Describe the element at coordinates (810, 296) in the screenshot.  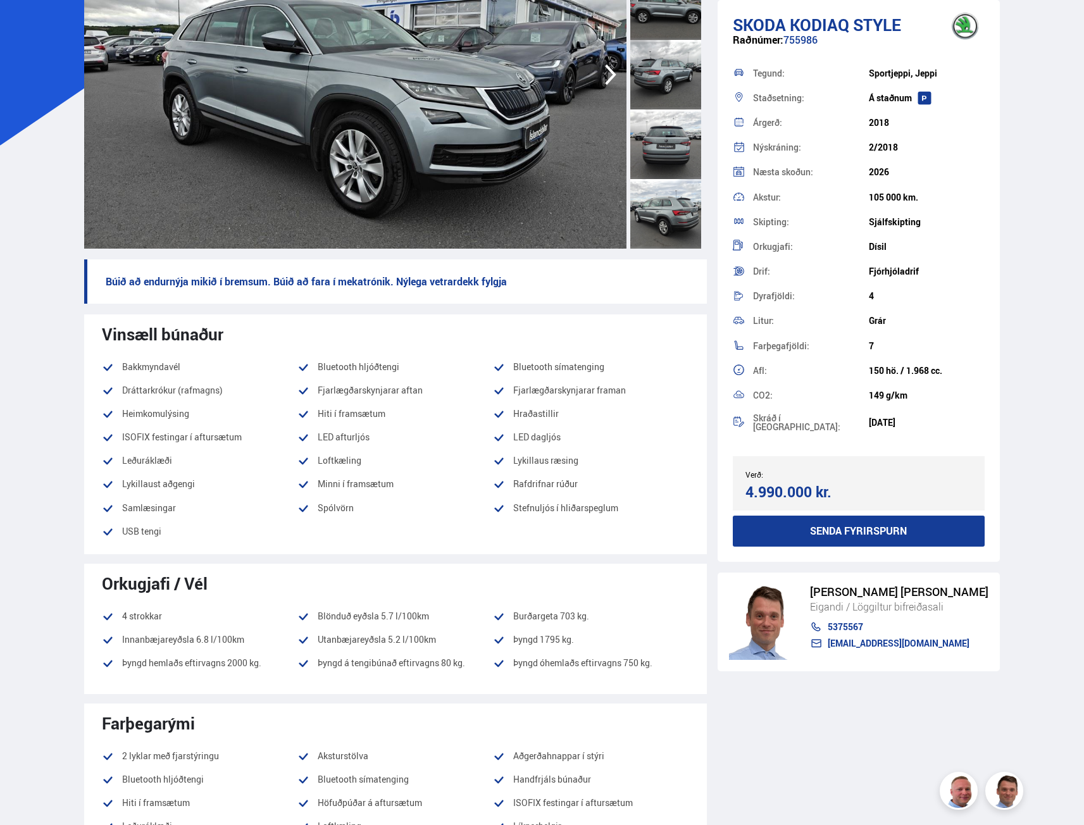
I see `div: Dyrafjöldi:` at that location.